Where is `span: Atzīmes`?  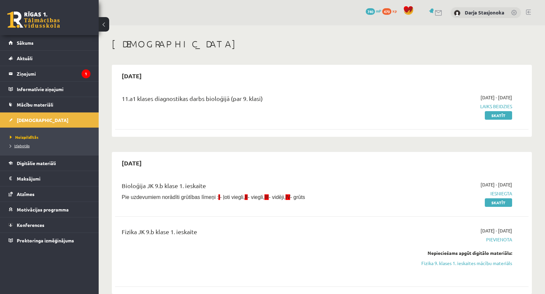
span: Atzīmes is located at coordinates (26, 194).